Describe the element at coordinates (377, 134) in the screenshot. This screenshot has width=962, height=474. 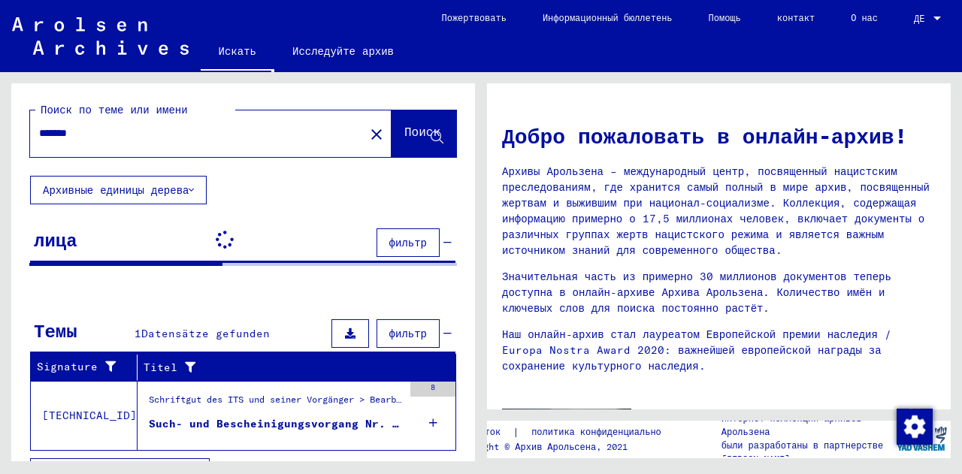
I see `button: Прозрачный` at that location.